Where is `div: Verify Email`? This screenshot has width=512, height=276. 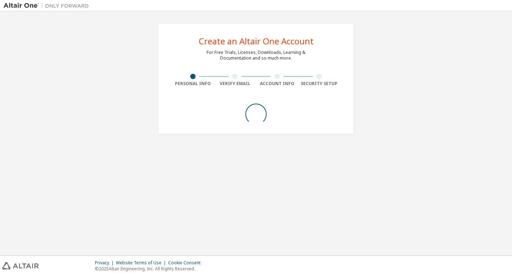
div: Verify Email is located at coordinates (235, 84).